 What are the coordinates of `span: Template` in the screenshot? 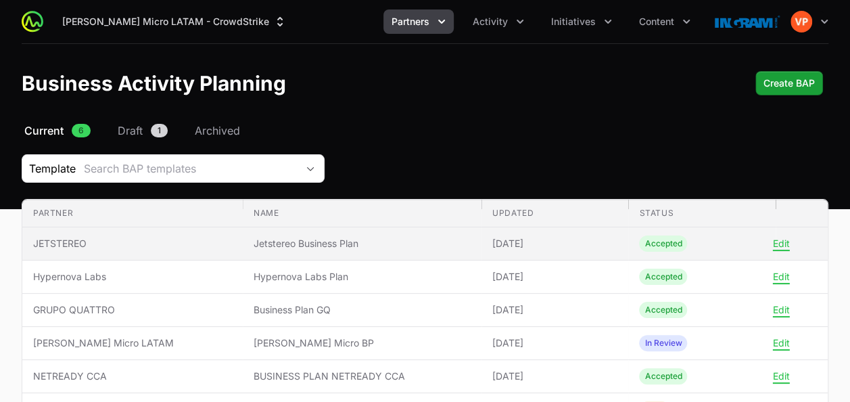 It's located at (49, 168).